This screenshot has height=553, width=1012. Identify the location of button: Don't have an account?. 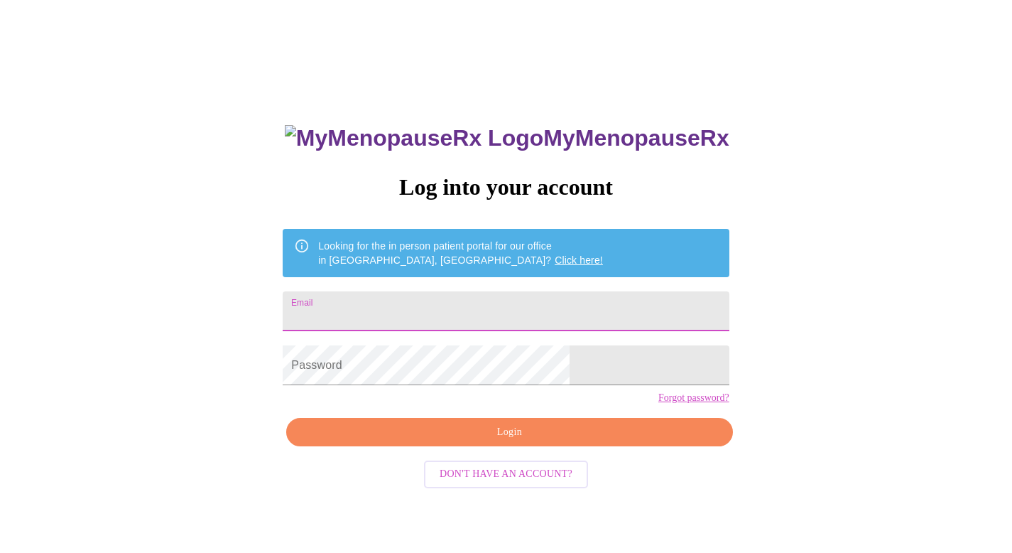
(506, 474).